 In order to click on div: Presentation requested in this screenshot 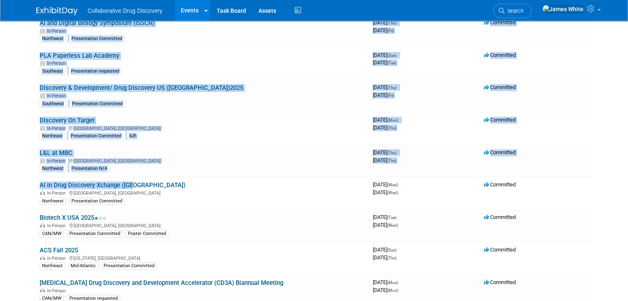, I will do `click(95, 71)`.